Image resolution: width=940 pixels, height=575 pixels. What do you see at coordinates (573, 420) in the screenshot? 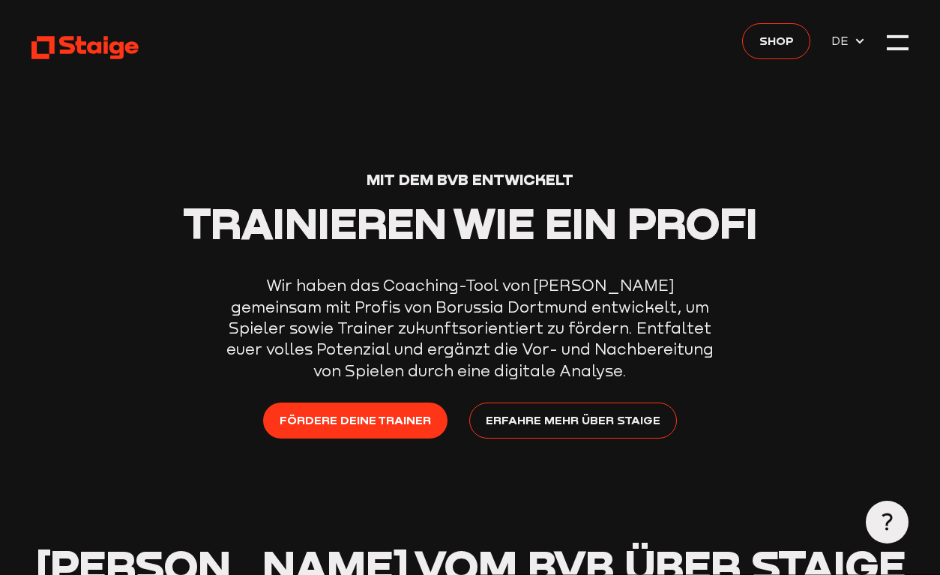
I see `span: Erfahre mehr über Staige` at bounding box center [573, 420].